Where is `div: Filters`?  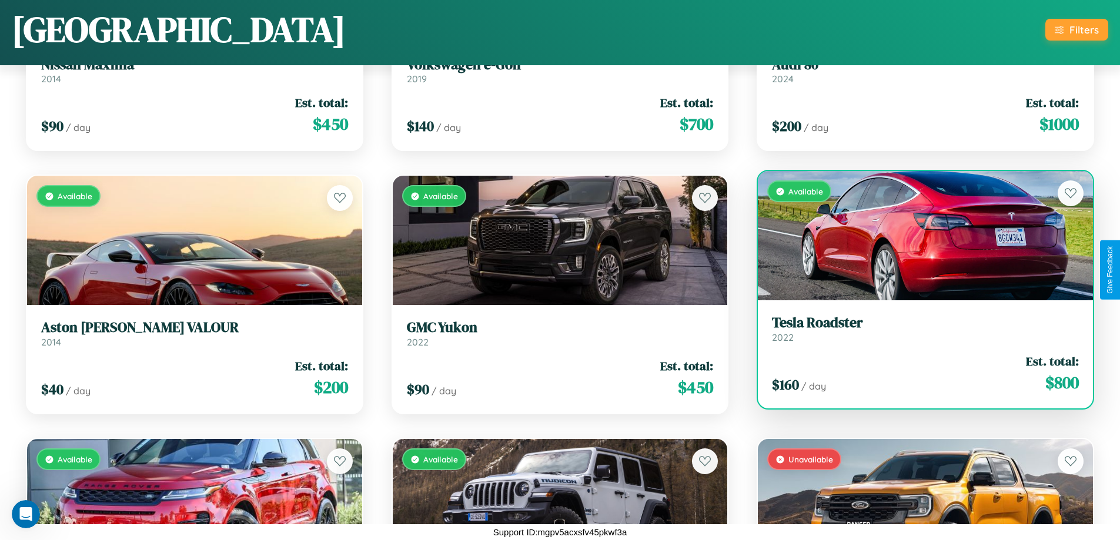
div: Filters is located at coordinates (1084, 29).